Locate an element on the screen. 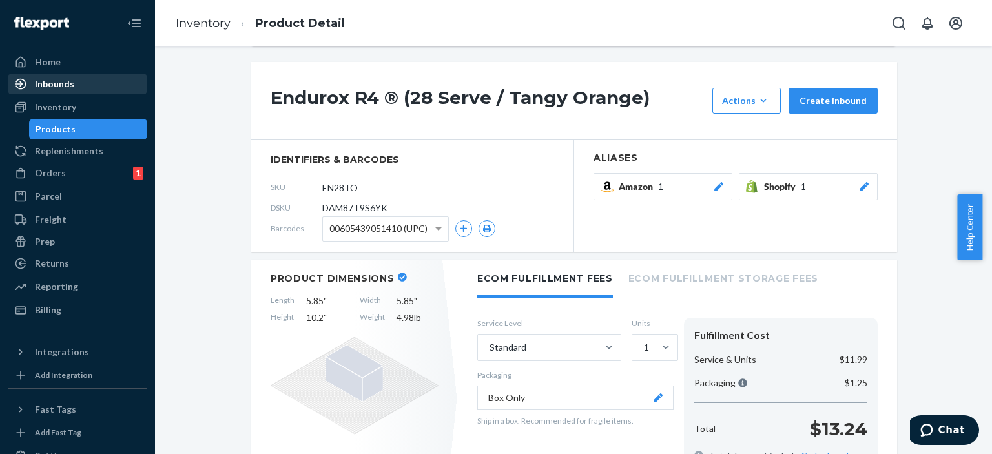 This screenshot has height=454, width=992. a: Home is located at coordinates (78, 62).